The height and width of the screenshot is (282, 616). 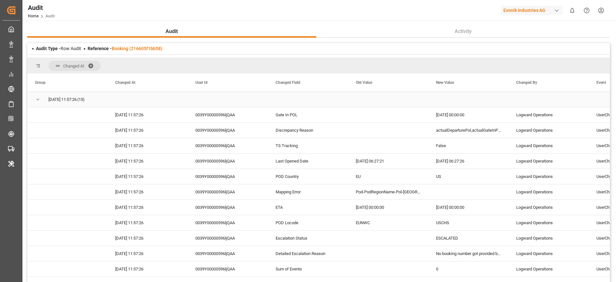 What do you see at coordinates (526, 82) in the screenshot?
I see `span: Changed By` at bounding box center [526, 82].